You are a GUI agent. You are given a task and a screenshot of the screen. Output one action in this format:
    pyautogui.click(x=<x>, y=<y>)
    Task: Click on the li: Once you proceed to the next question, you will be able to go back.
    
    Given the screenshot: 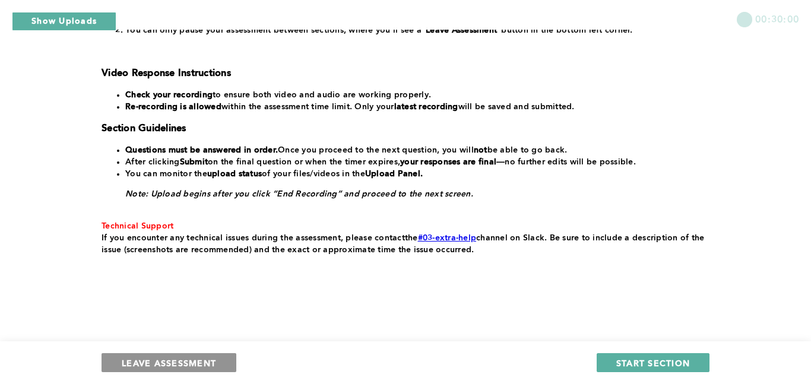 What is the action you would take?
    pyautogui.click(x=415, y=150)
    